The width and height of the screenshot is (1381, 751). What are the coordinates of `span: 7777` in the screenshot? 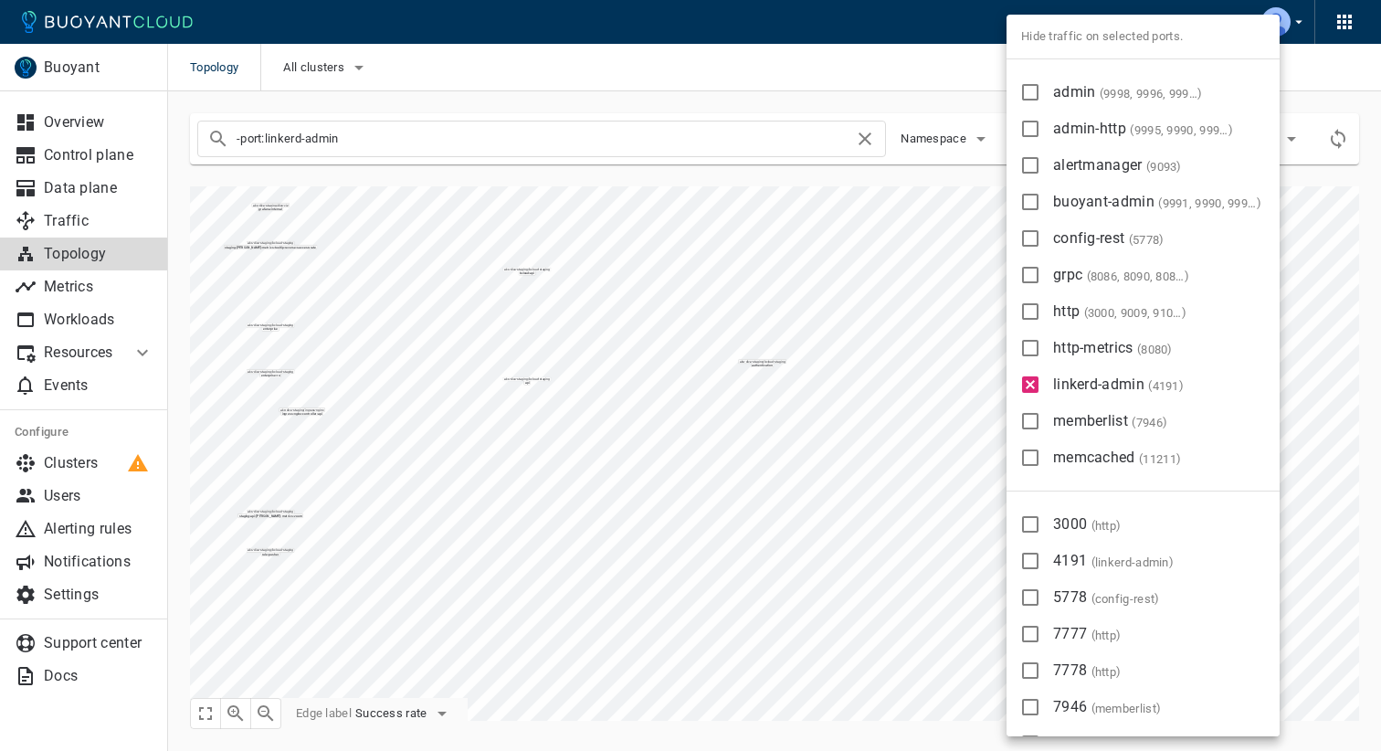 It's located at (1087, 633).